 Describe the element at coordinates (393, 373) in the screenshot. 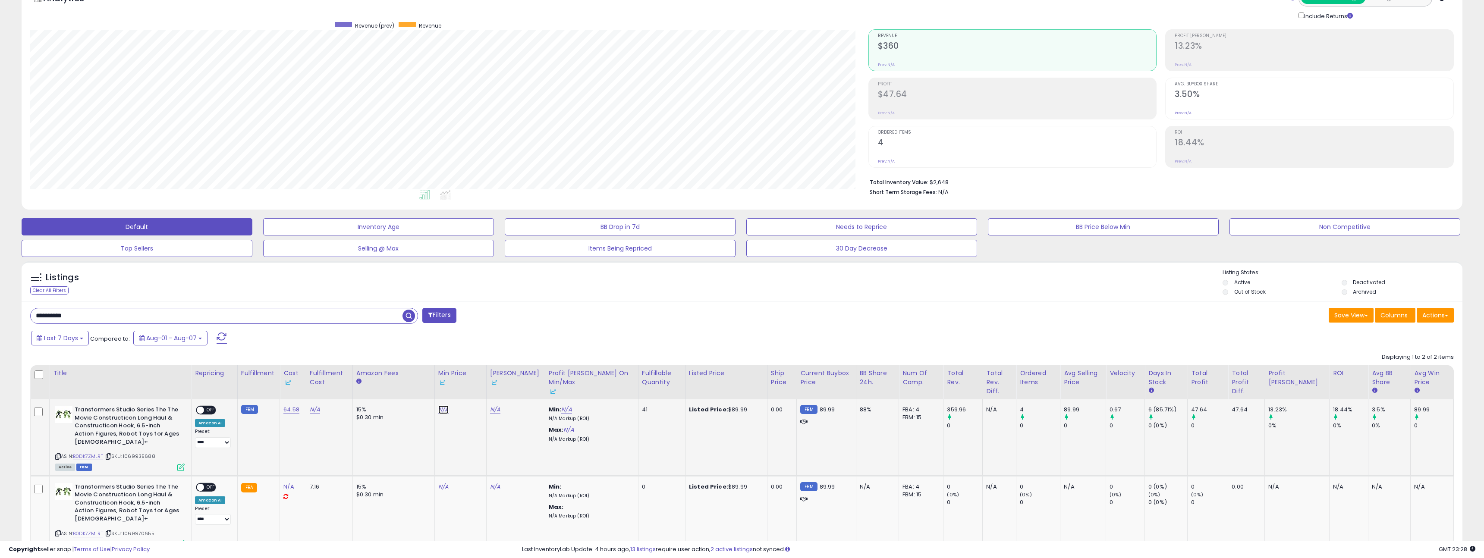

I see `div: Amazon Fees` at that location.